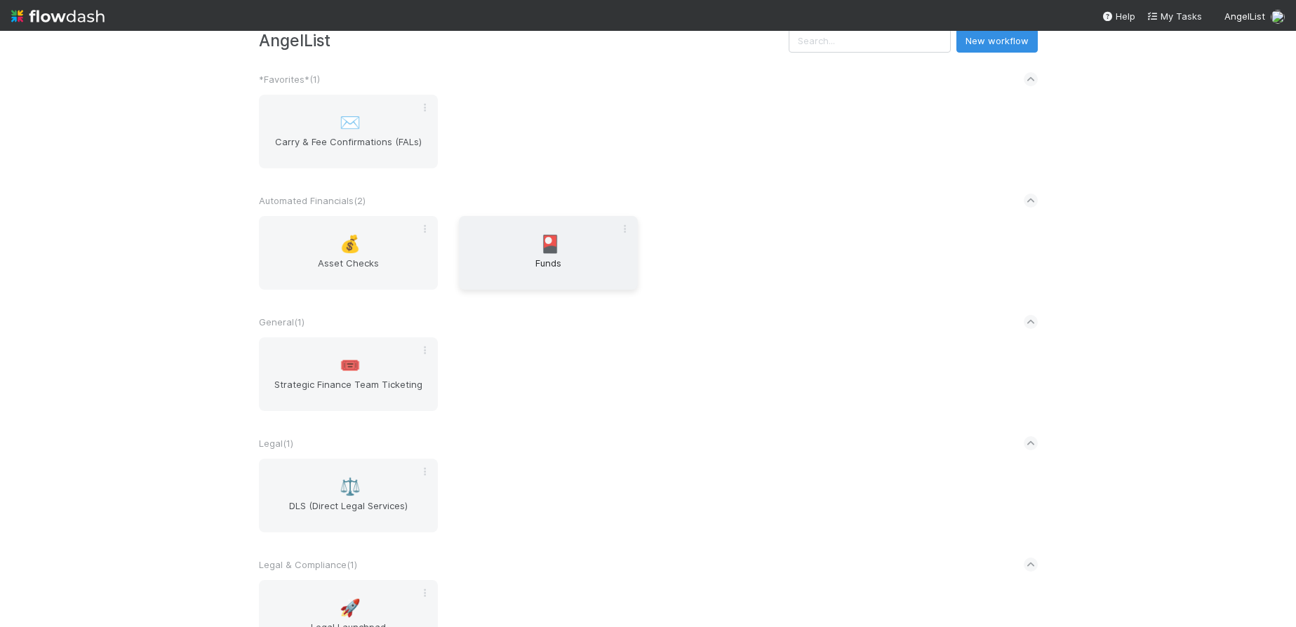  What do you see at coordinates (348, 374) in the screenshot?
I see `a: 🎟️Strategic Finance Team Ticketing` at bounding box center [348, 374].